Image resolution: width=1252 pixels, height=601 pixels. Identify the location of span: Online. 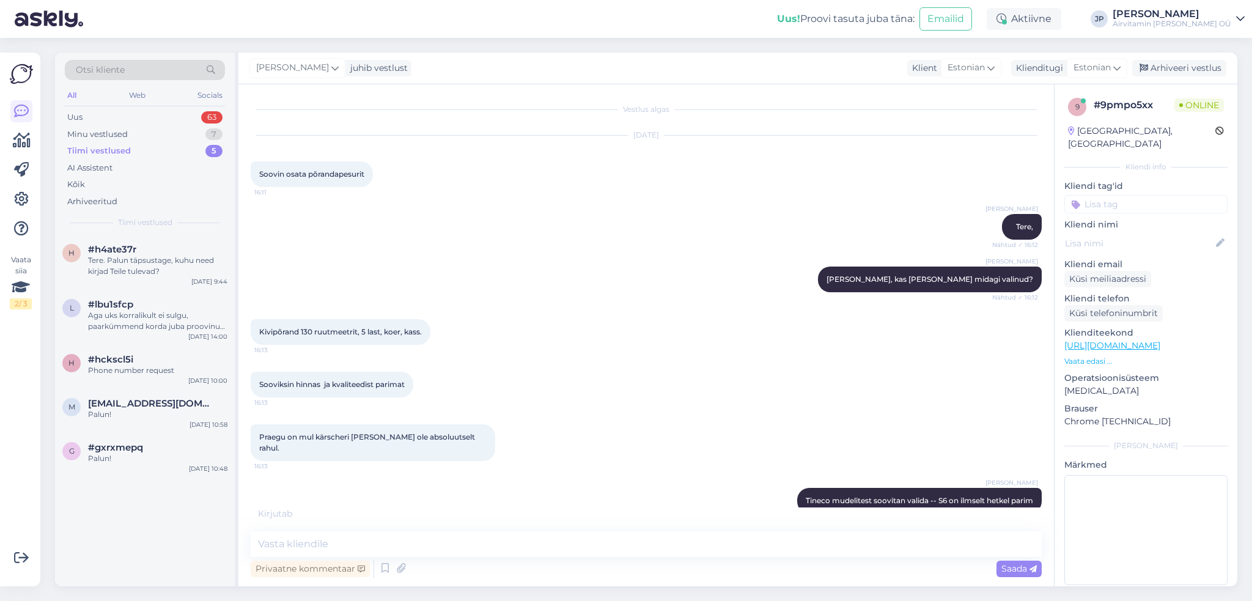
(1198, 105).